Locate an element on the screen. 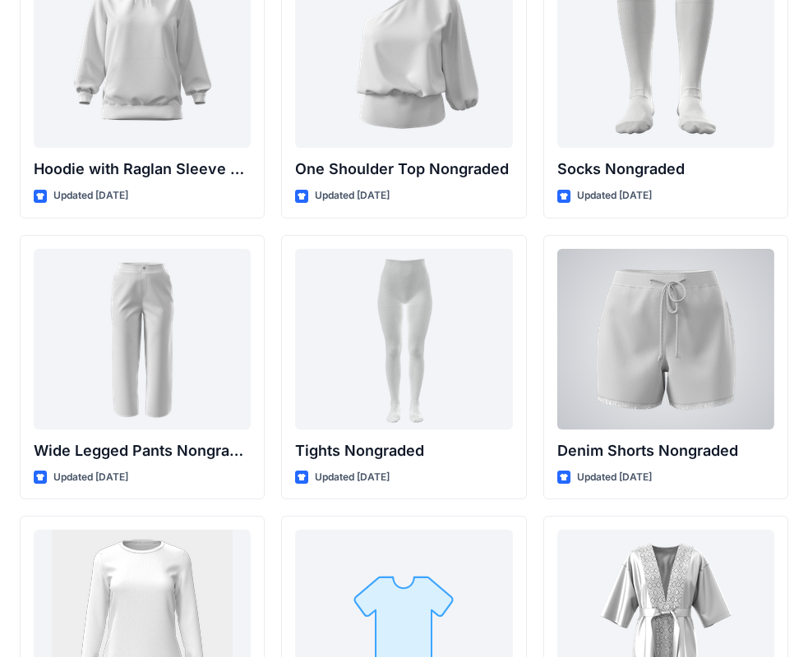 The image size is (808, 657). p: One Shoulder Top Nongraded is located at coordinates (404, 169).